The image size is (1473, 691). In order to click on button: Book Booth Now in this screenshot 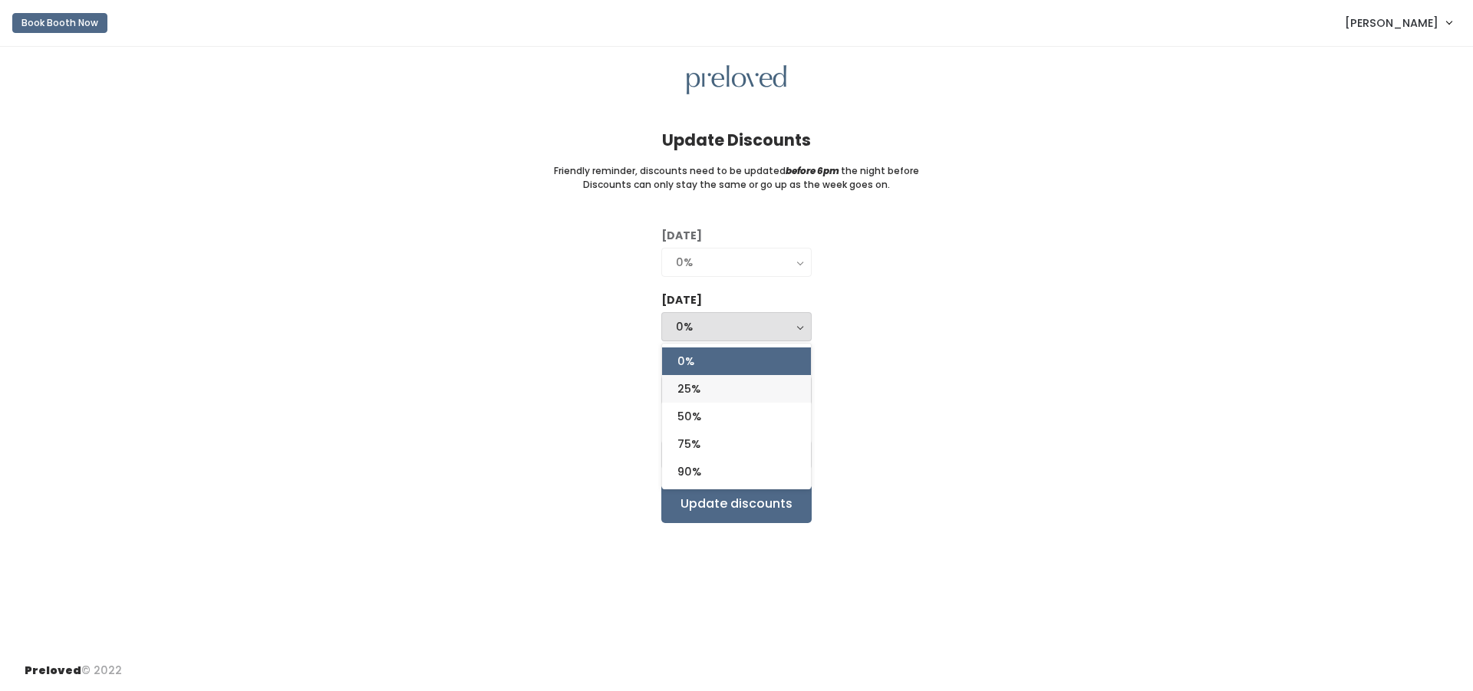, I will do `click(60, 23)`.